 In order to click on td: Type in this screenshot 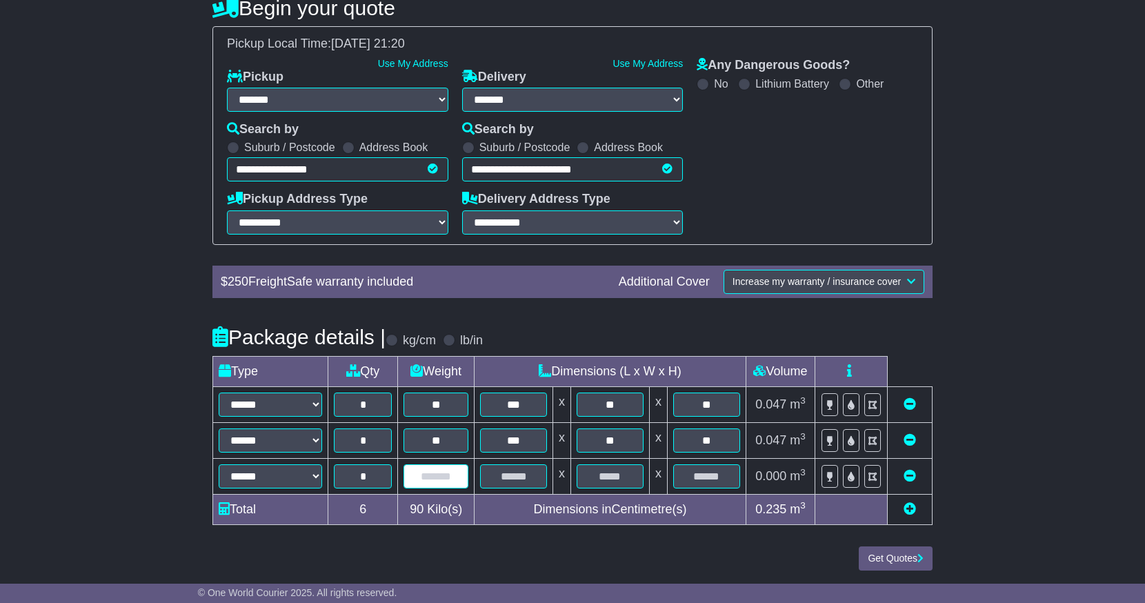, I will do `click(270, 371)`.